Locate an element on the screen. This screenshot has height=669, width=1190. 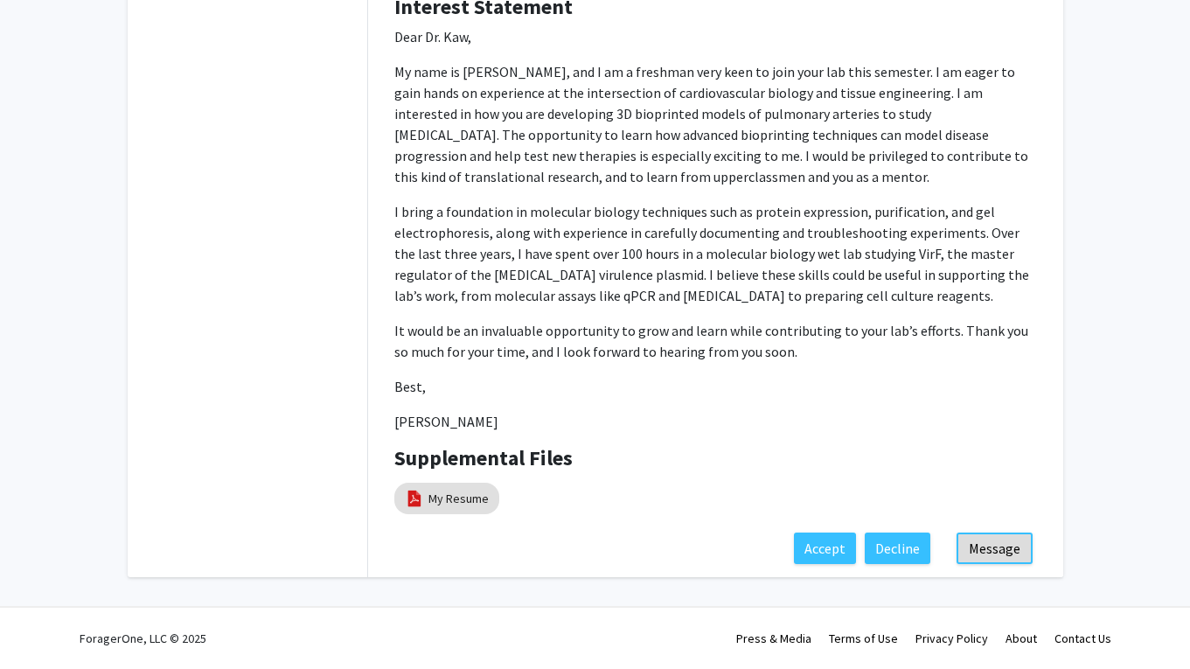
button: Decline is located at coordinates (897, 548).